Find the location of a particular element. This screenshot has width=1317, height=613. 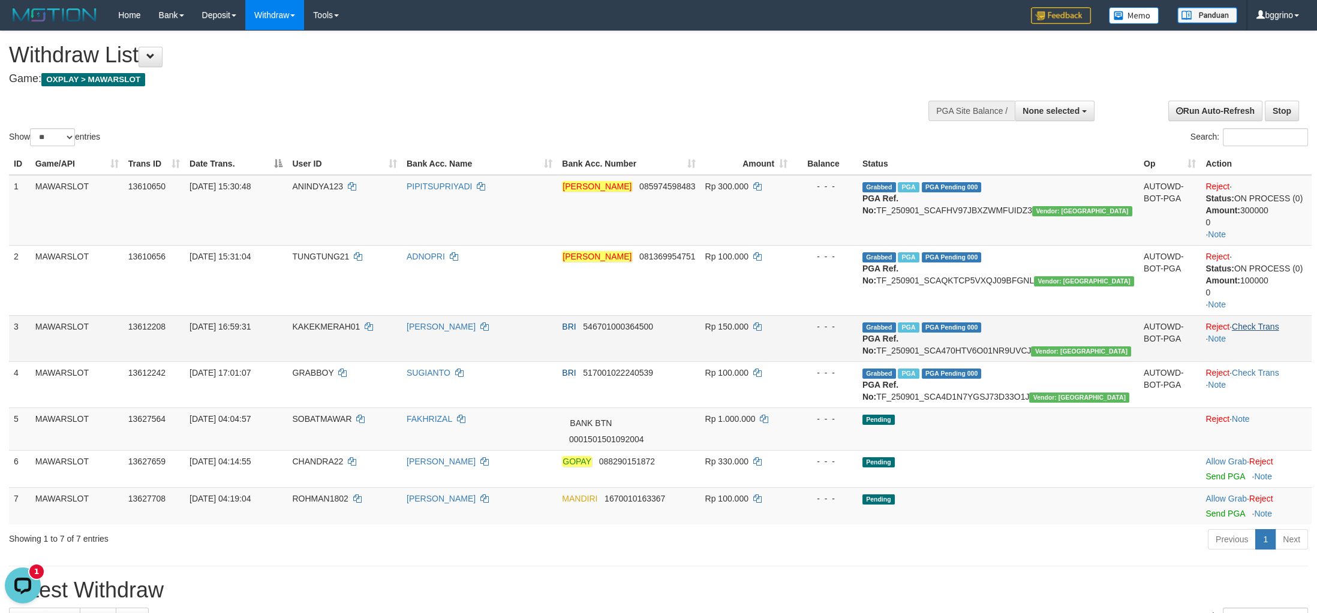

span: Rp 150.000 is located at coordinates (726, 327).